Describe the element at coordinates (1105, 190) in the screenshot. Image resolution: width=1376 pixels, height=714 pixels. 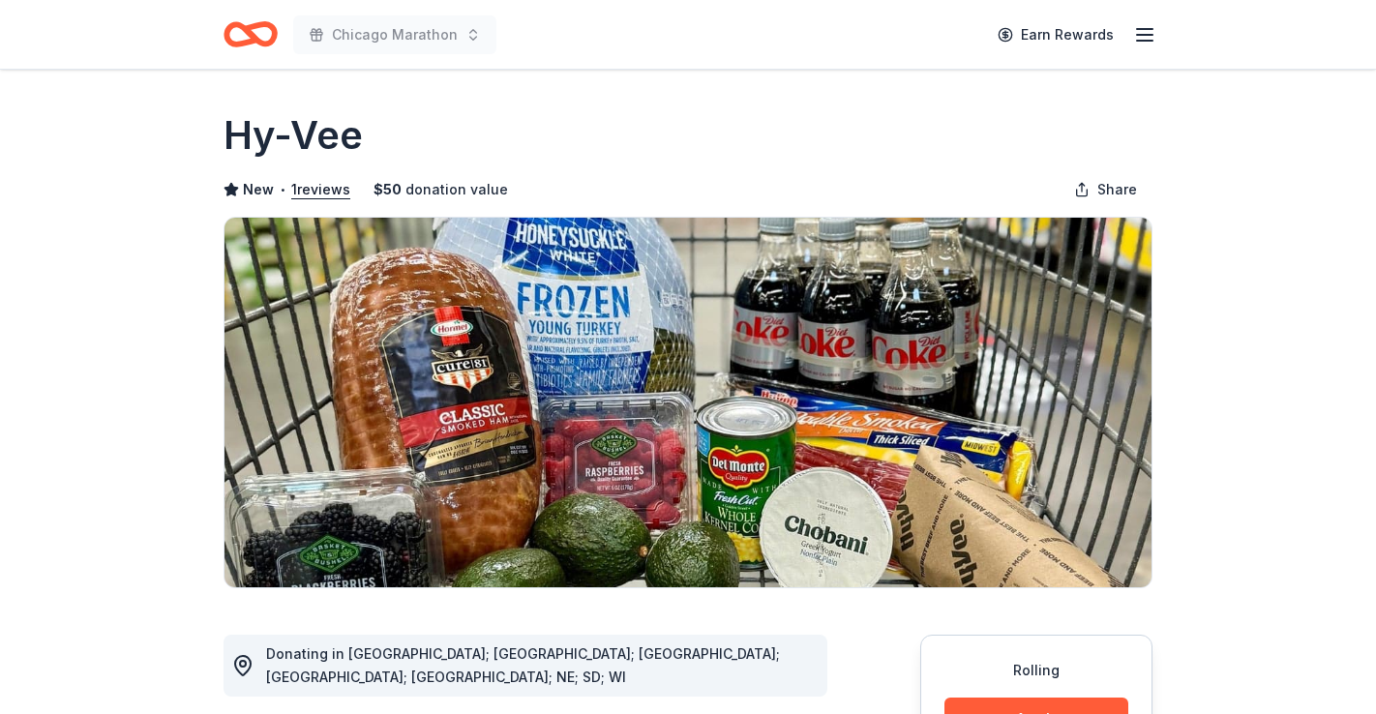
I see `button: Share` at that location.